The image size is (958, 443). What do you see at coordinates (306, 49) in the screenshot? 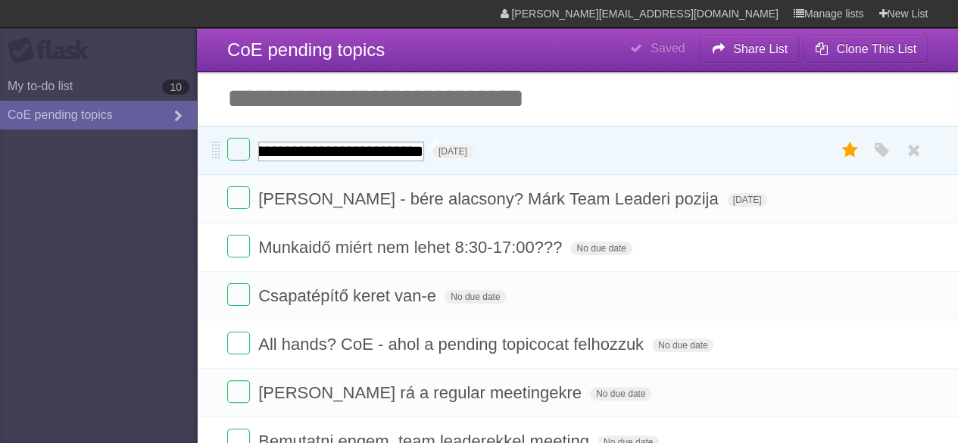
I see `span: CoE pending topics` at bounding box center [306, 49].